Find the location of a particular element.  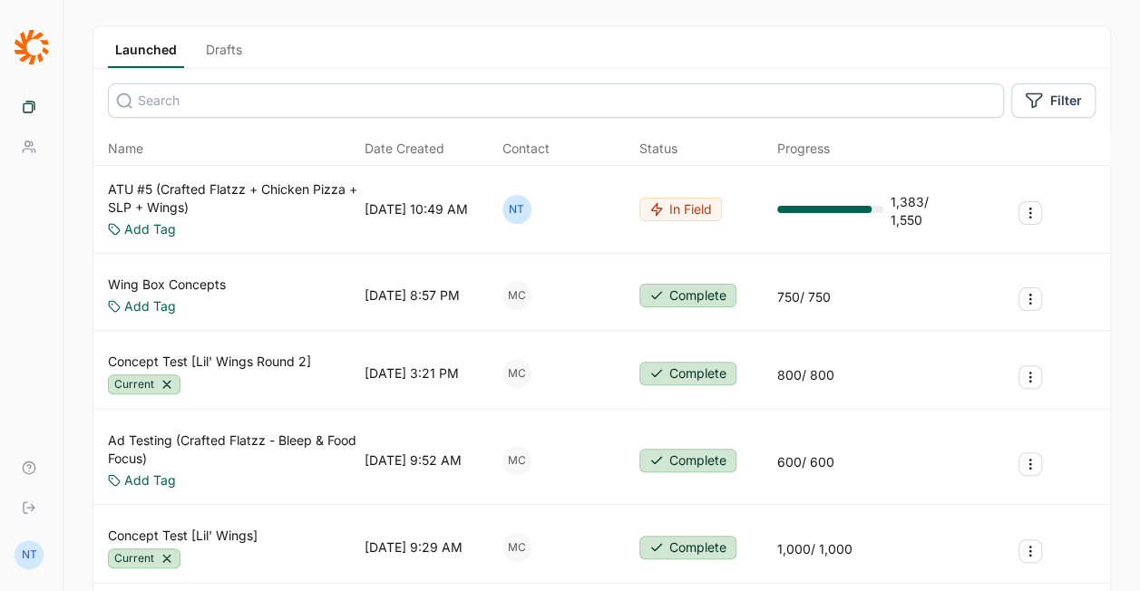

a: Concept Test [Lil' Wings] is located at coordinates (182, 536).